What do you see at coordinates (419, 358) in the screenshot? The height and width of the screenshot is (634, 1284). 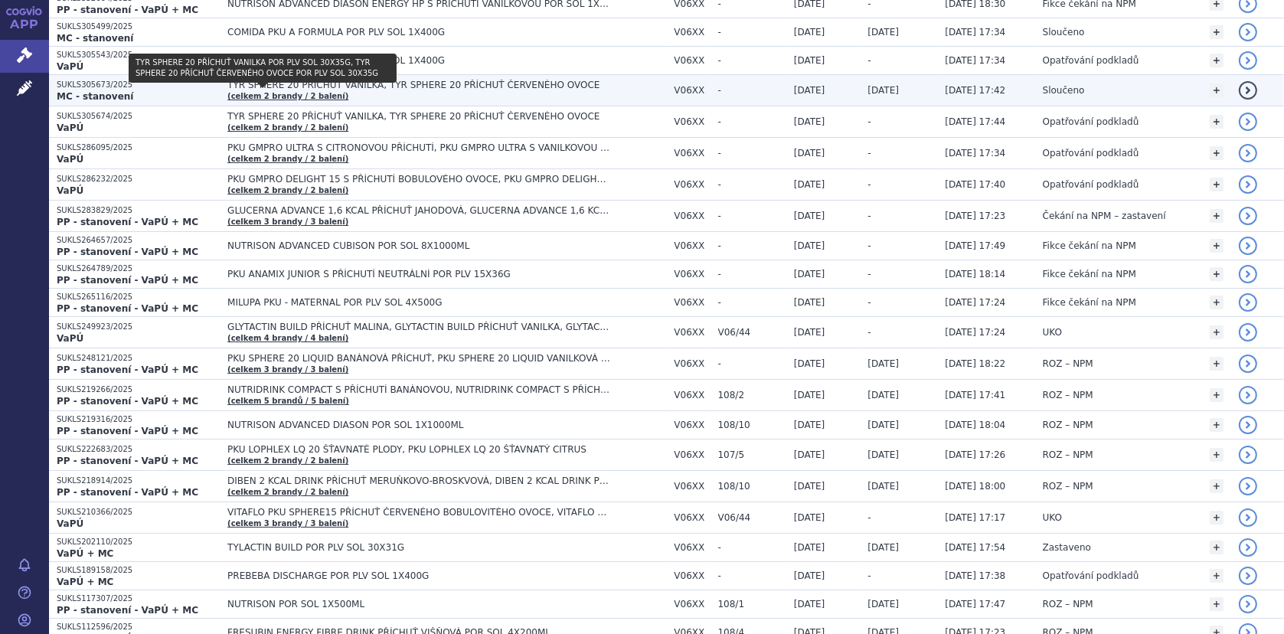 I see `span: PKU SPHERE 20 LIQUID BANÁNOVÁ PŘÍCHUŤ, PKU SPHERE 20 LIQUID VANILKOVÁ PŘÍCHUŤ, PKU SPHERE 20 LIQU...` at bounding box center [419, 358].